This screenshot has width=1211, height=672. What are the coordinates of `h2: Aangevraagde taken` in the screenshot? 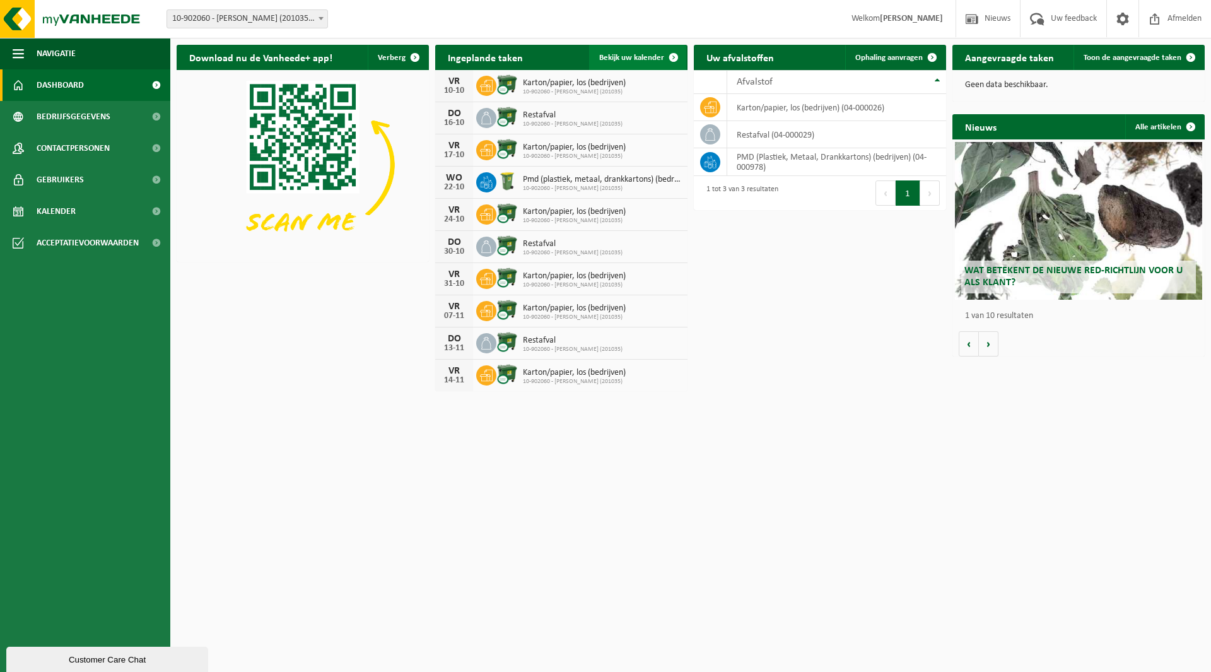 It's located at (1009, 57).